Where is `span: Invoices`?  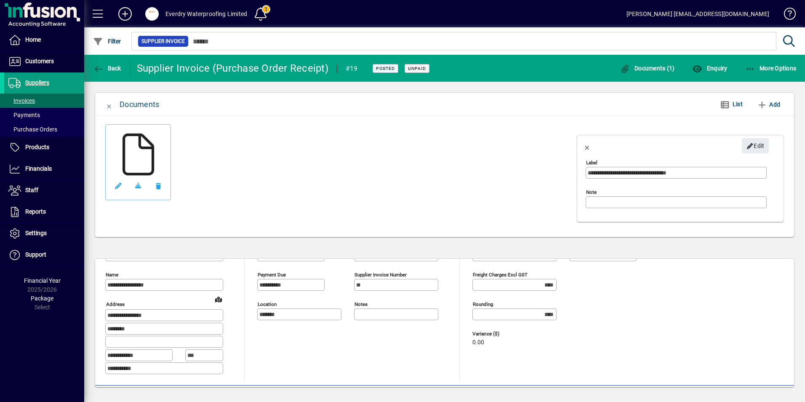 span: Invoices is located at coordinates (21, 101).